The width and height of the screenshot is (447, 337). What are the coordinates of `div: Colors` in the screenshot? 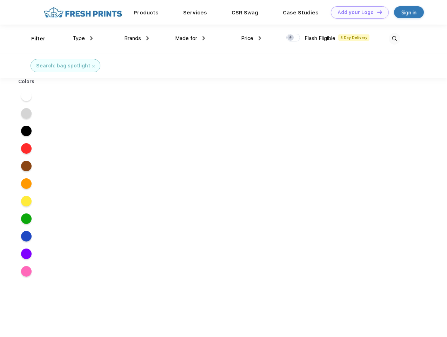 It's located at (26, 81).